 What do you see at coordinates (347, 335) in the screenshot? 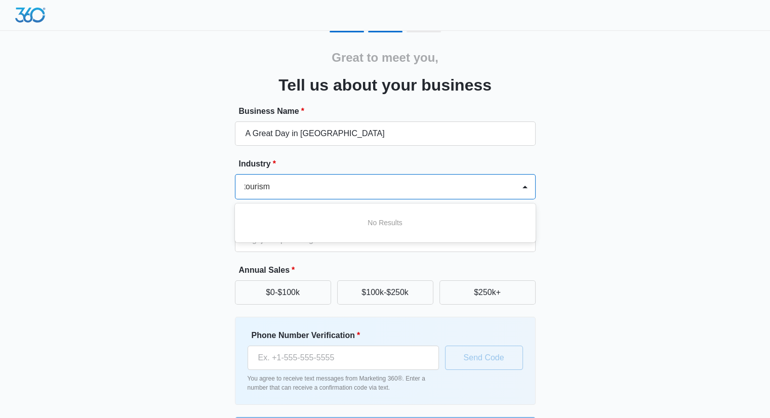
I see `label: Phone Number Verification` at bounding box center [347, 335].